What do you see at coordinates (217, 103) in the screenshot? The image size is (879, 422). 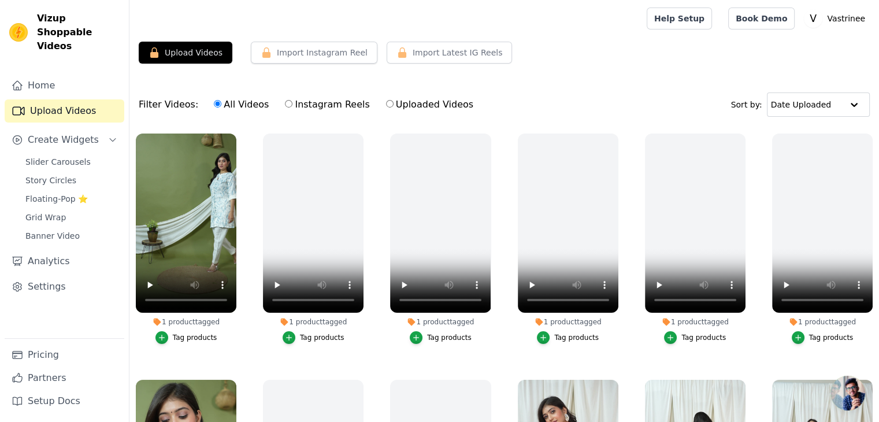 I see `input: All Videos` at bounding box center [217, 103].